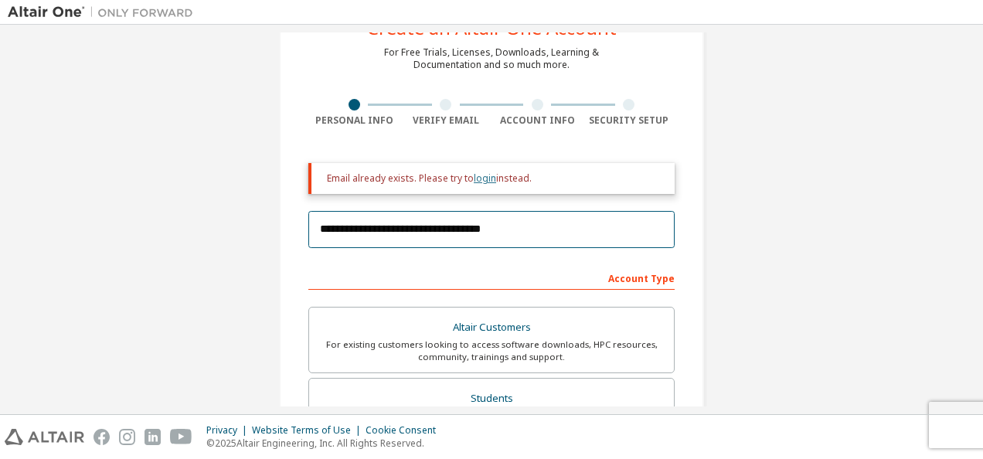  I want to click on div: Personal Info, so click(354, 121).